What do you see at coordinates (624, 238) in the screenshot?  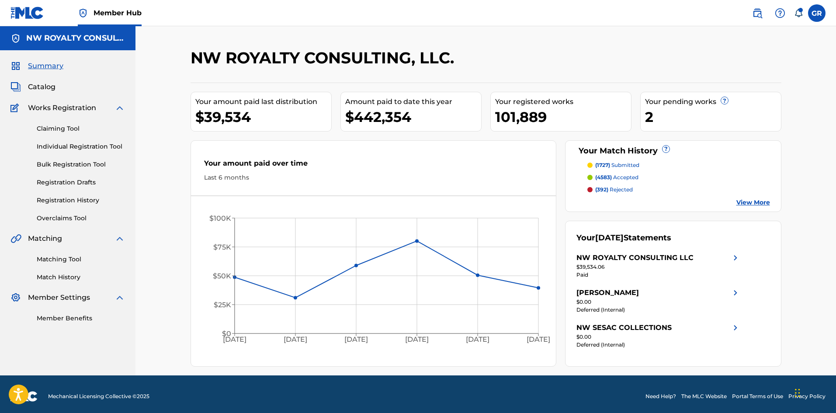 I see `div: Your Statements` at bounding box center [624, 238].